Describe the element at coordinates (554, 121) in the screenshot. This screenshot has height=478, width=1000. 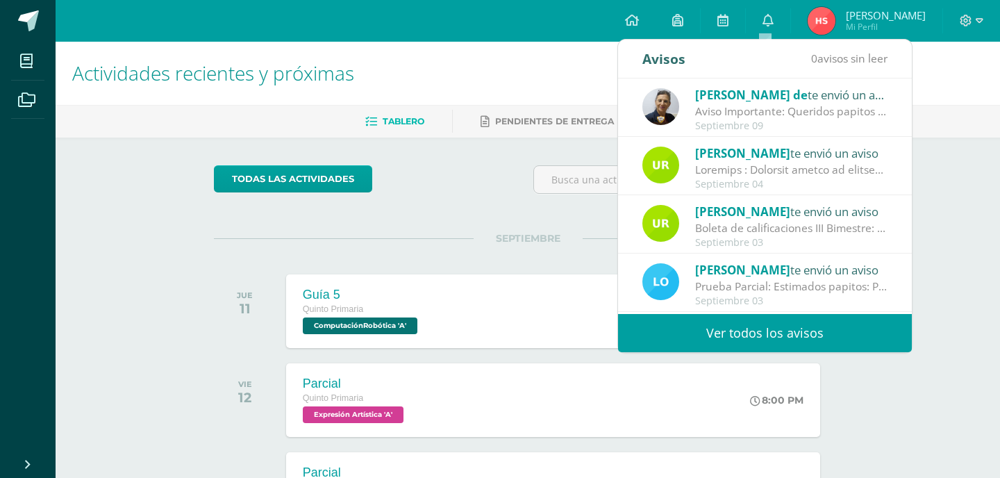
I see `span: Pendientes de entrega` at that location.